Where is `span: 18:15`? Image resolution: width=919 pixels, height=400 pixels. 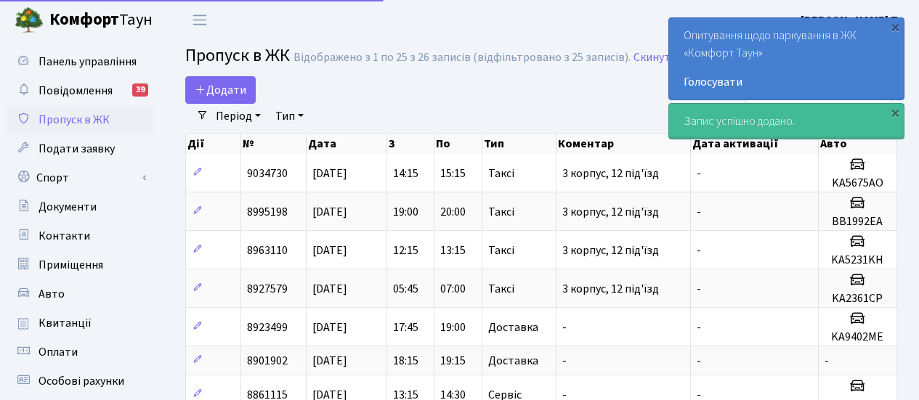
span: 18:15 is located at coordinates (405, 361).